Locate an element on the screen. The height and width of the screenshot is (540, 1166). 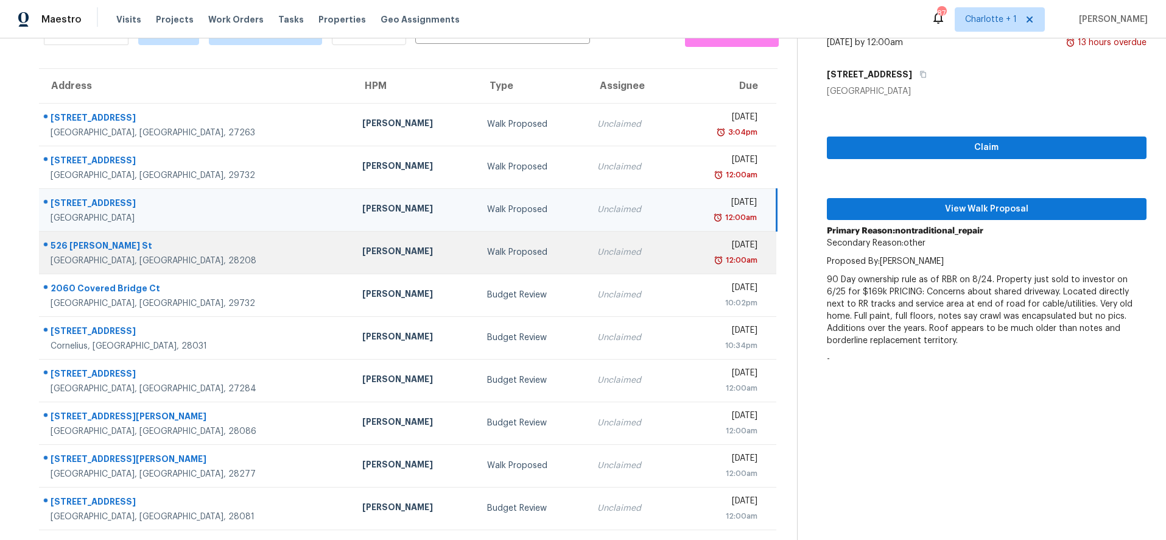
button: Claim is located at coordinates (987, 147).